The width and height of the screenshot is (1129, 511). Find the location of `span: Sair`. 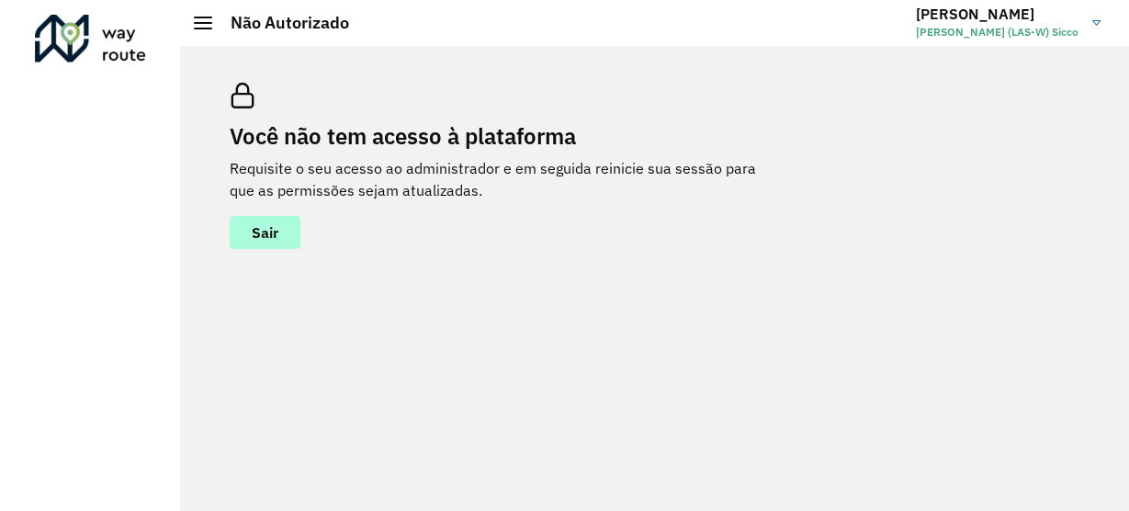

span: Sair is located at coordinates (264, 232).